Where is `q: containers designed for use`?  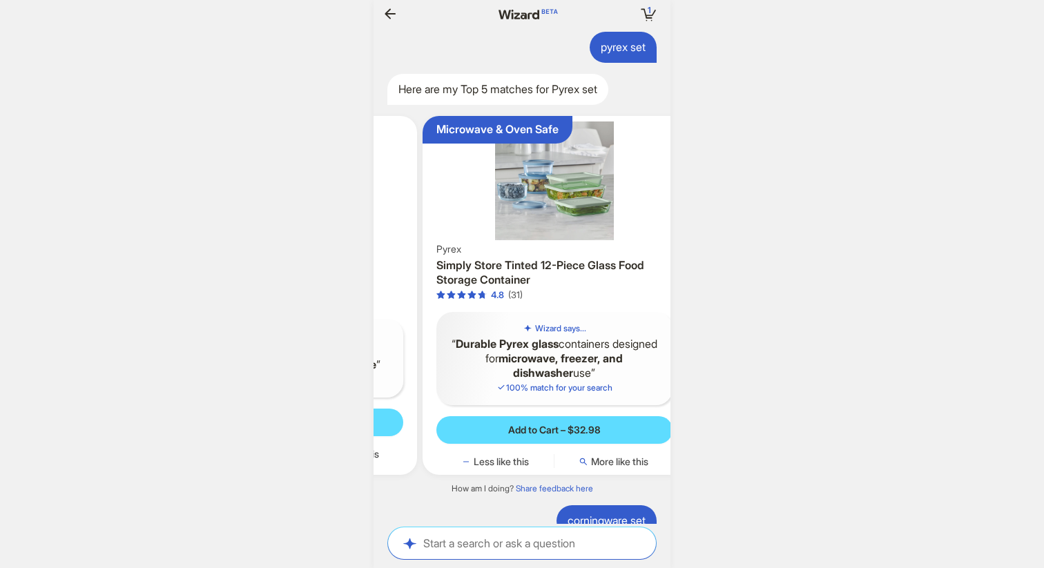 q: containers designed for use is located at coordinates (555, 359).